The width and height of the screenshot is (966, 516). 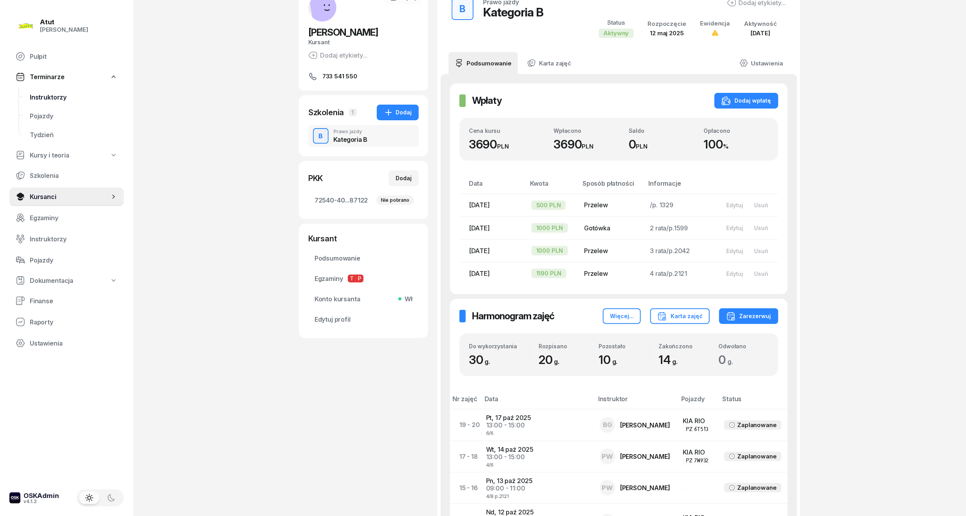 I want to click on td: 19 - 20, so click(x=465, y=425).